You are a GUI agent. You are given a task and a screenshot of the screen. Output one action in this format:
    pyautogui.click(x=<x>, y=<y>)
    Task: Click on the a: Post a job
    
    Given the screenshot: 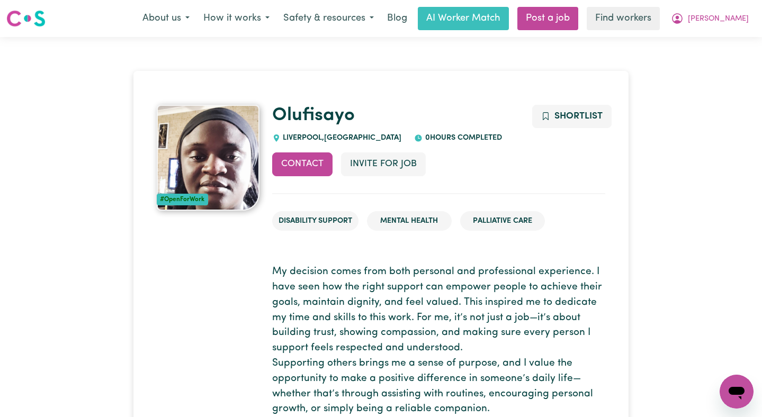 What is the action you would take?
    pyautogui.click(x=547, y=19)
    